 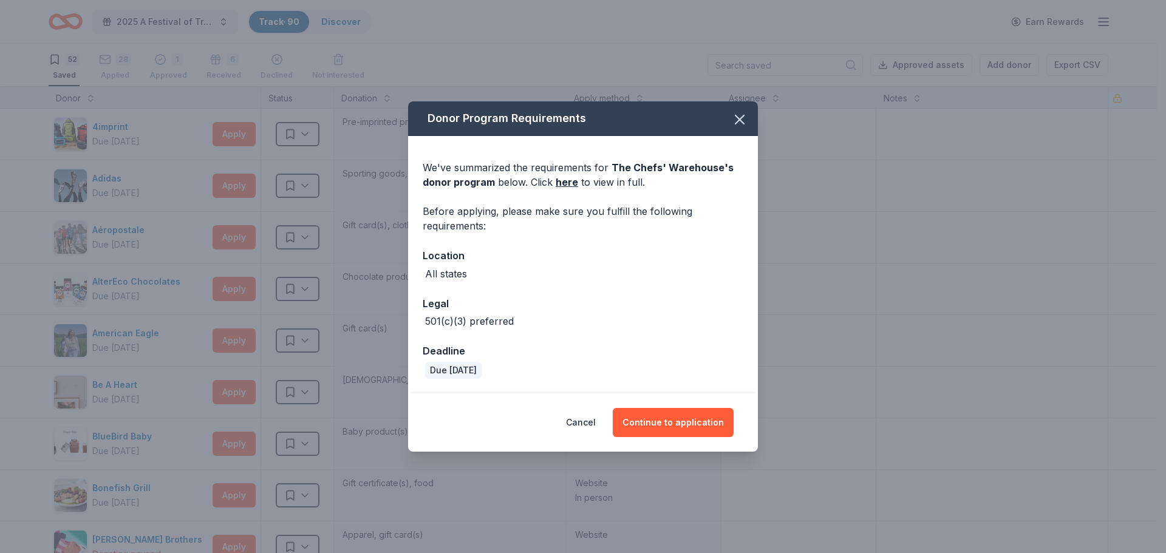 What do you see at coordinates (673, 423) in the screenshot?
I see `button: Continue to application` at bounding box center [673, 423].